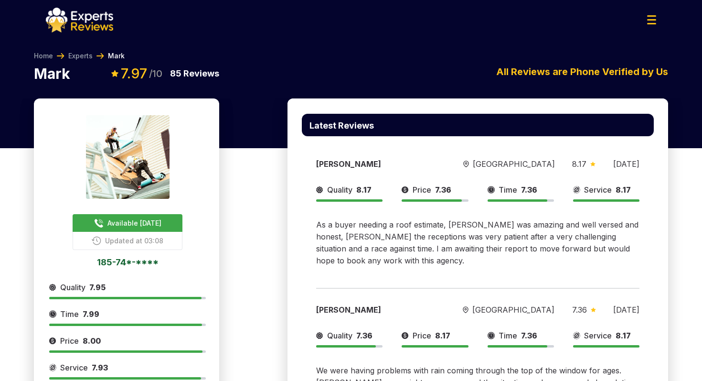 The width and height of the screenshot is (702, 381). Describe the element at coordinates (128, 157) in the screenshot. I see `img: expert image` at that location.